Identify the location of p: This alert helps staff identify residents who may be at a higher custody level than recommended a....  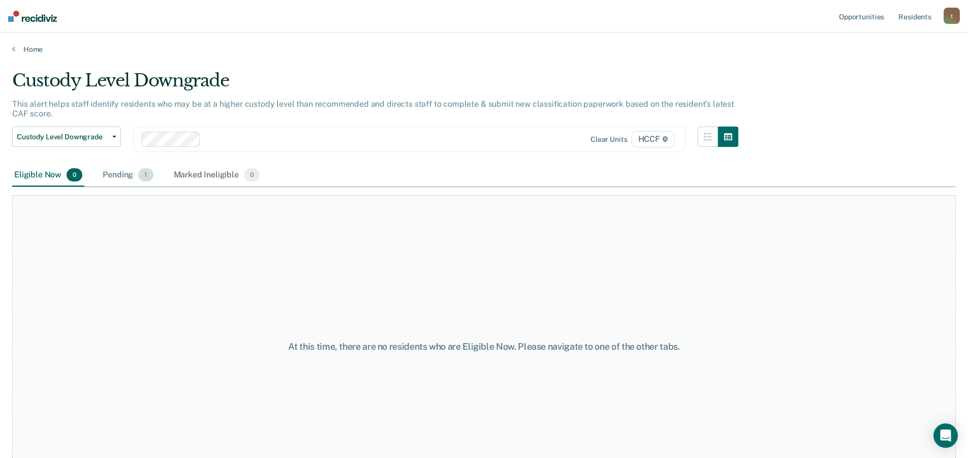
(373, 109).